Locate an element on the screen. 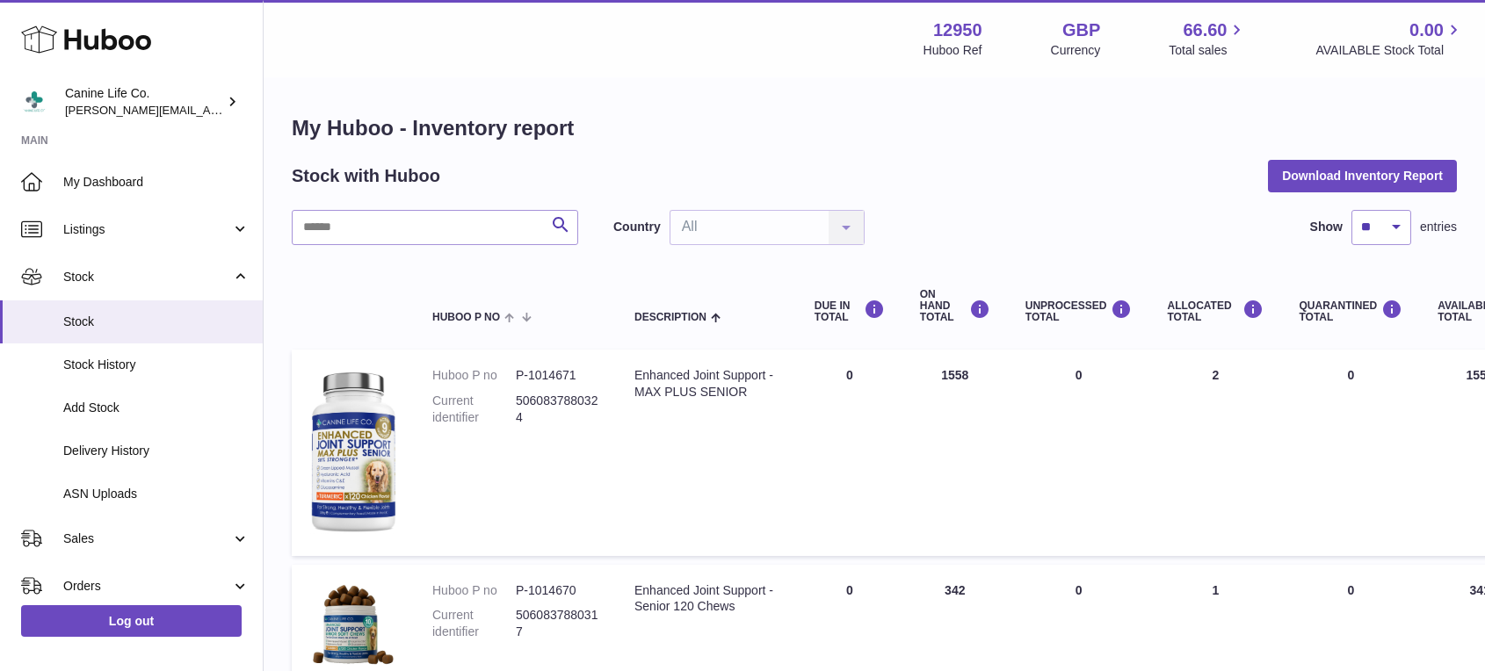  span: entries is located at coordinates (1439, 227).